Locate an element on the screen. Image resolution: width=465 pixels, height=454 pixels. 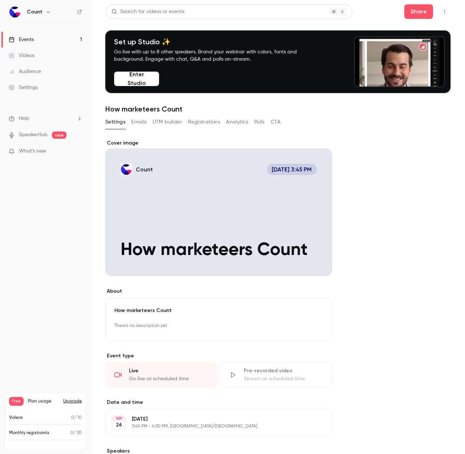
div: Live is located at coordinates (169, 371).